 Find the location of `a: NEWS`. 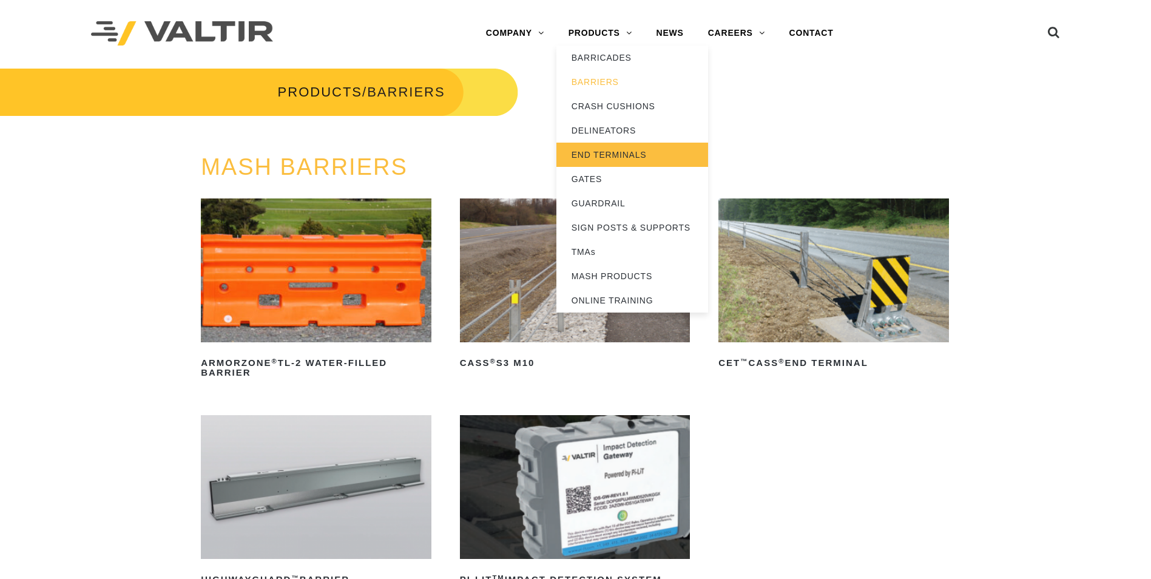

a: NEWS is located at coordinates (670, 33).